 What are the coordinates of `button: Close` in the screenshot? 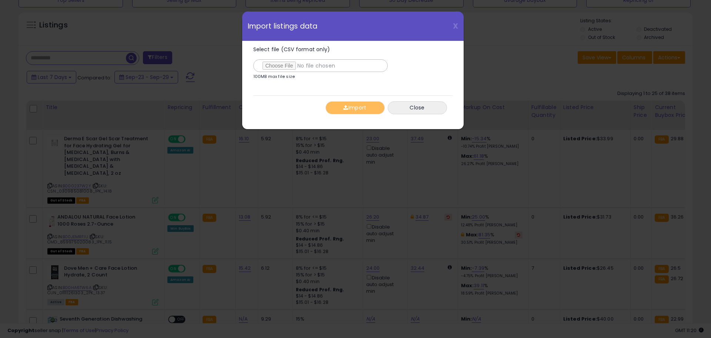 It's located at (418, 107).